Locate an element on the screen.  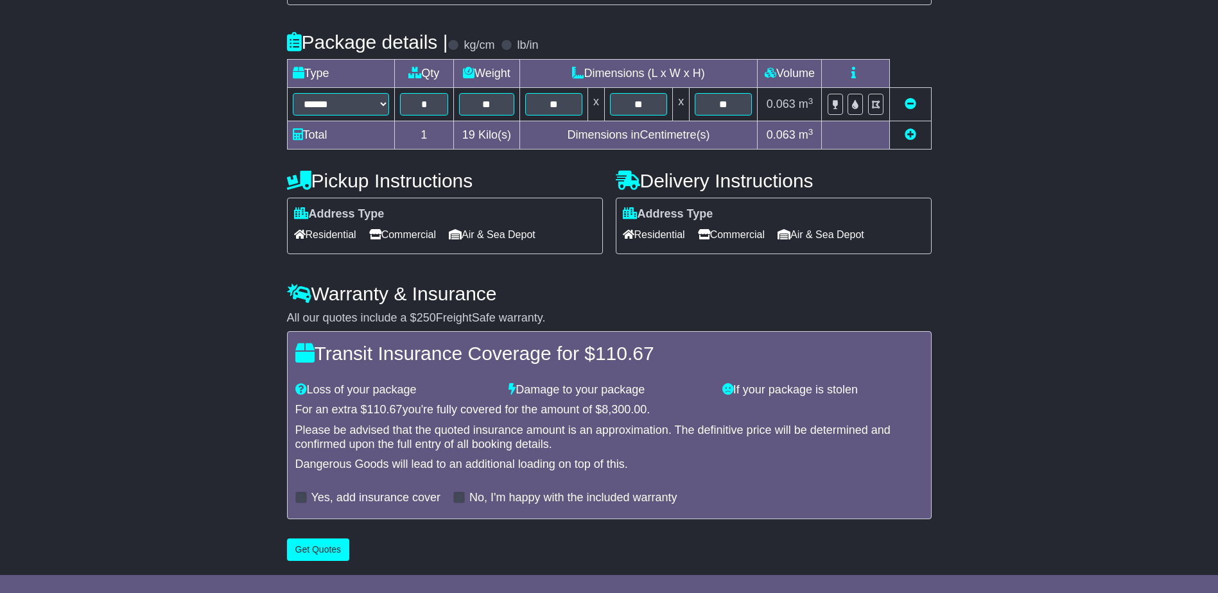
label: kg/cm is located at coordinates (479, 46).